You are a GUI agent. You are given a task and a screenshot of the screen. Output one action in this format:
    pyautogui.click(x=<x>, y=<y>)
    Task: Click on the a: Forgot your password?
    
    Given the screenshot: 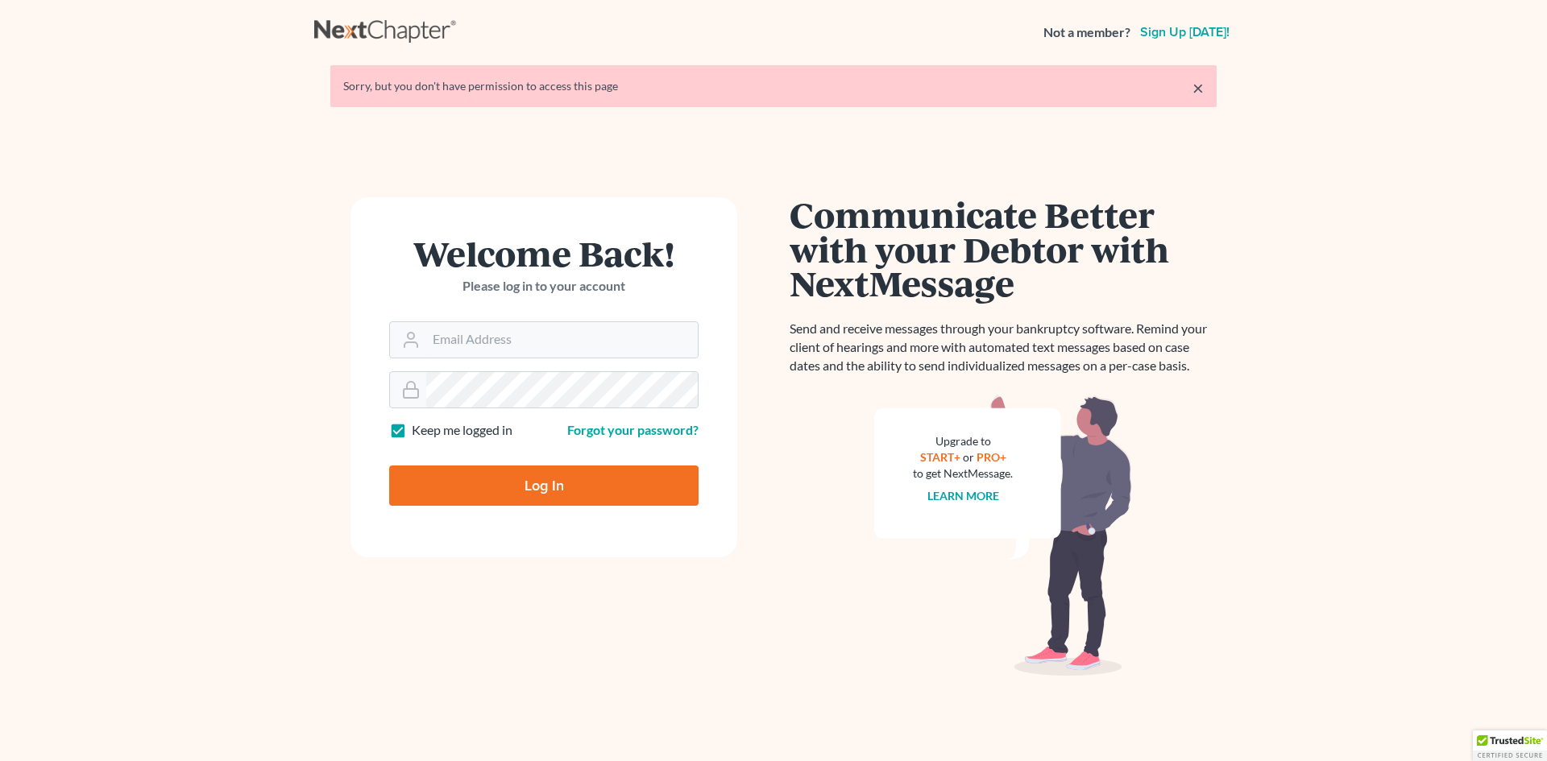 What is the action you would take?
    pyautogui.click(x=633, y=429)
    